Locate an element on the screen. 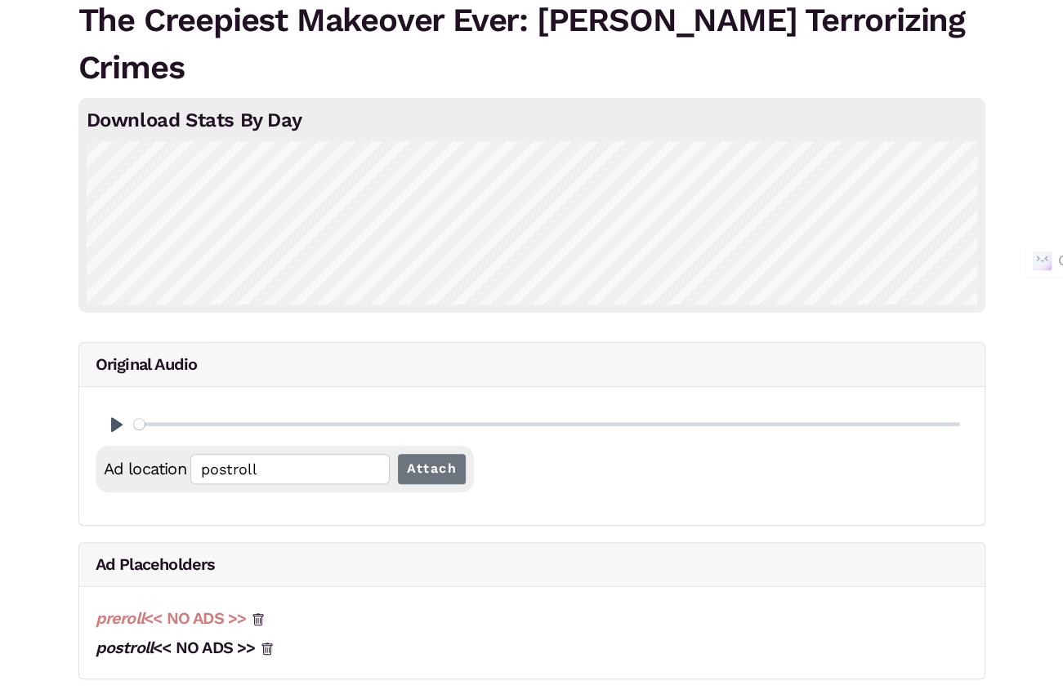 Image resolution: width=1063 pixels, height=694 pixels. h4: Download Stats By Day is located at coordinates (532, 120).